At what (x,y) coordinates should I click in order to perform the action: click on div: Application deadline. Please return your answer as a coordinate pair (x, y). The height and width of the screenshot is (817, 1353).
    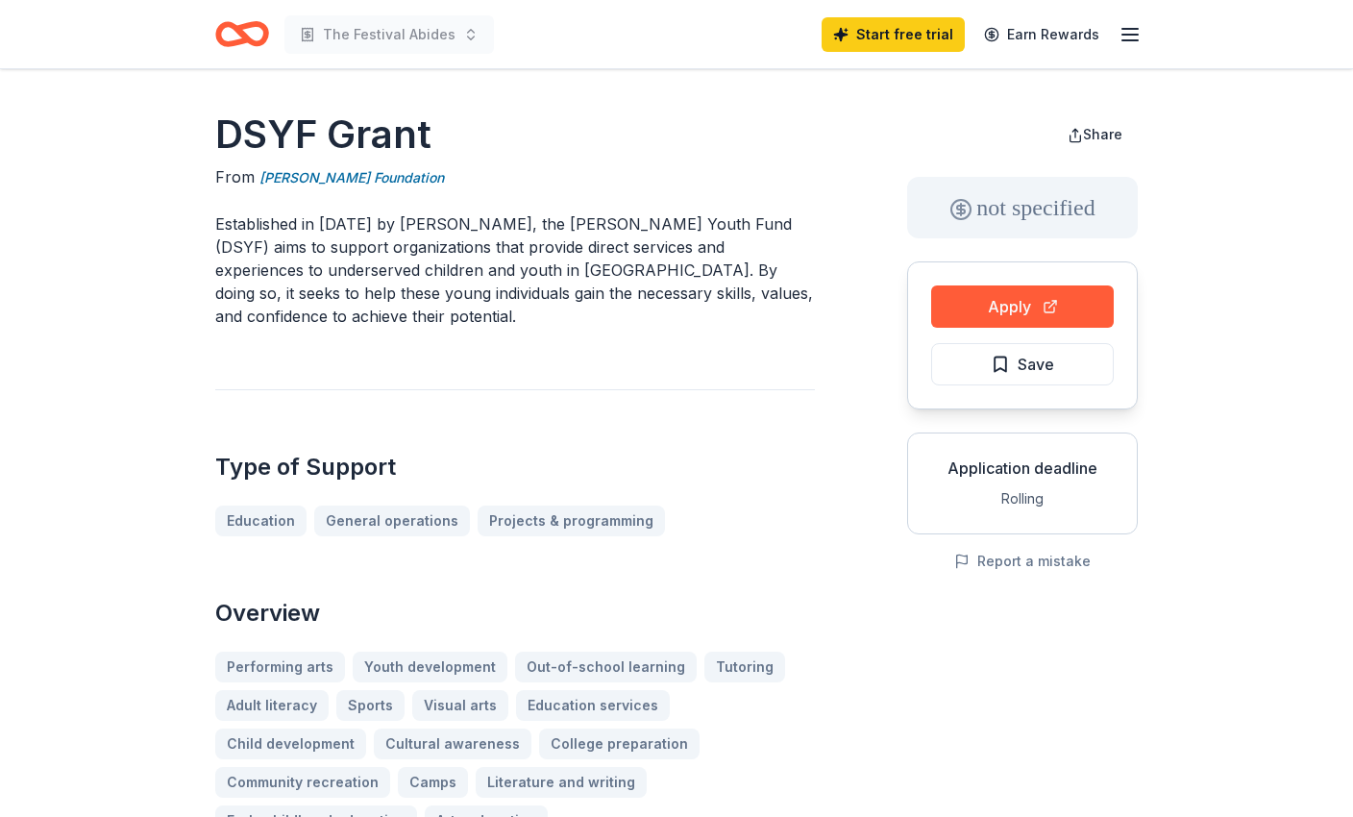
    Looking at the image, I should click on (1022, 468).